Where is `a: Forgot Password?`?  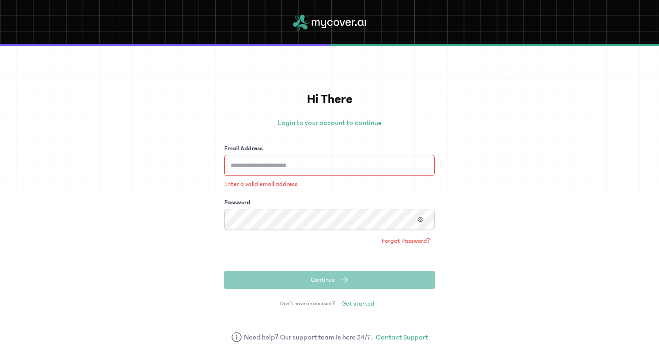 a: Forgot Password? is located at coordinates (406, 241).